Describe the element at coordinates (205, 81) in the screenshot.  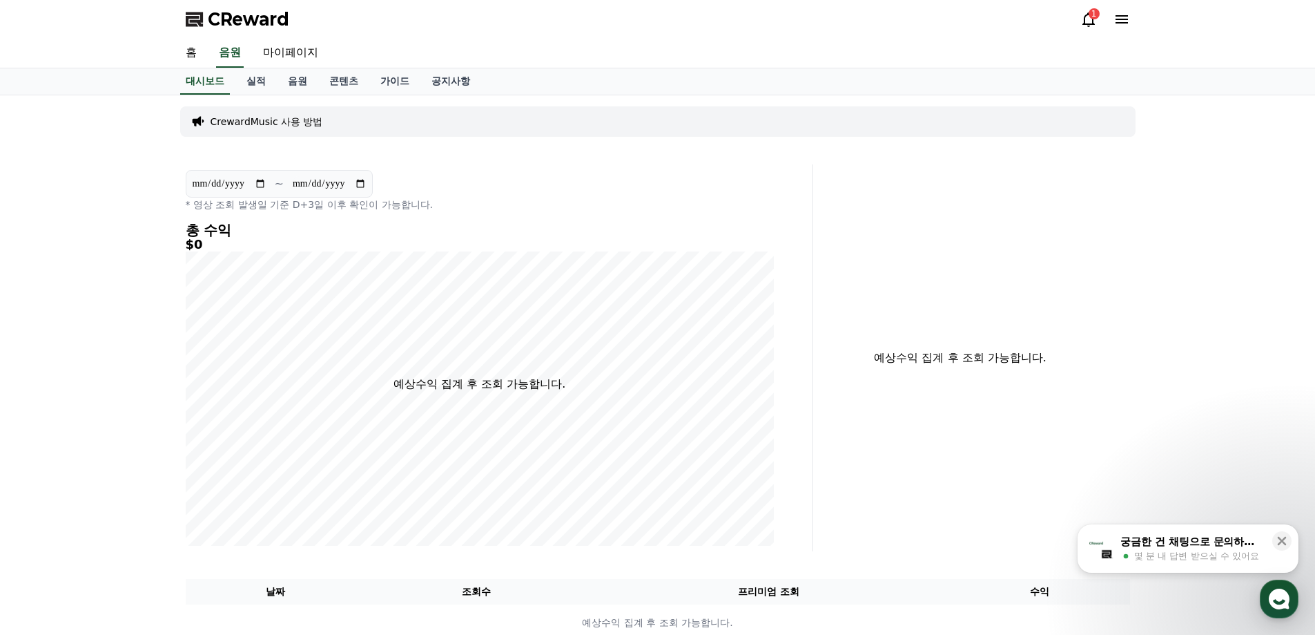
I see `a: 대시보드` at that location.